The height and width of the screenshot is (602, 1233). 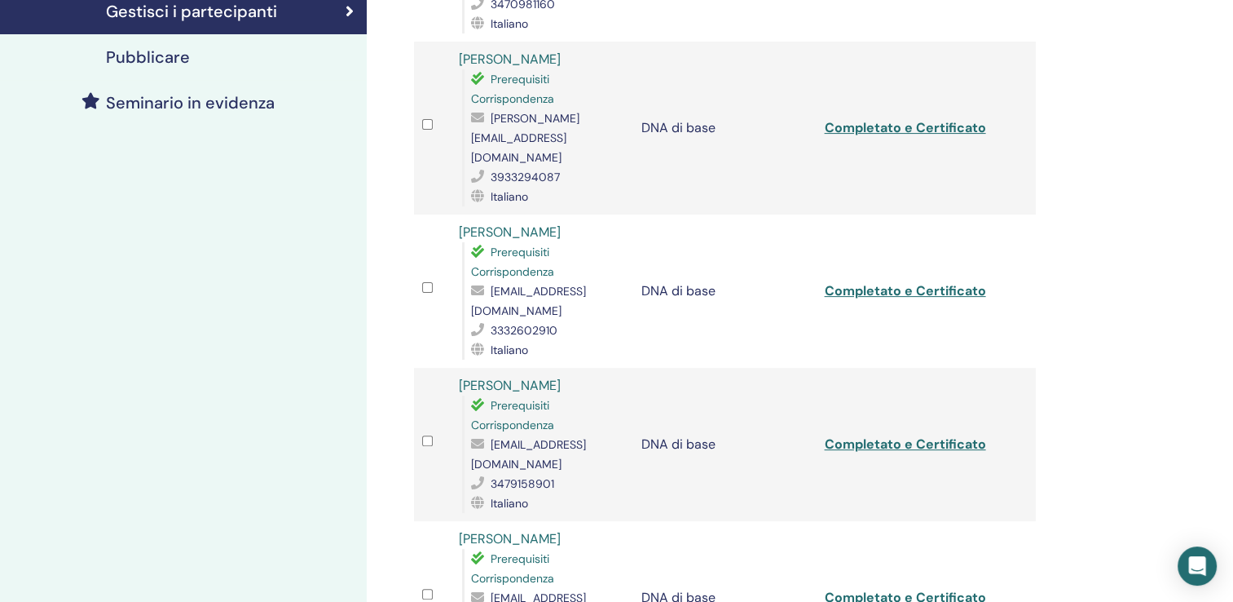 I want to click on span: 3933294087, so click(x=525, y=177).